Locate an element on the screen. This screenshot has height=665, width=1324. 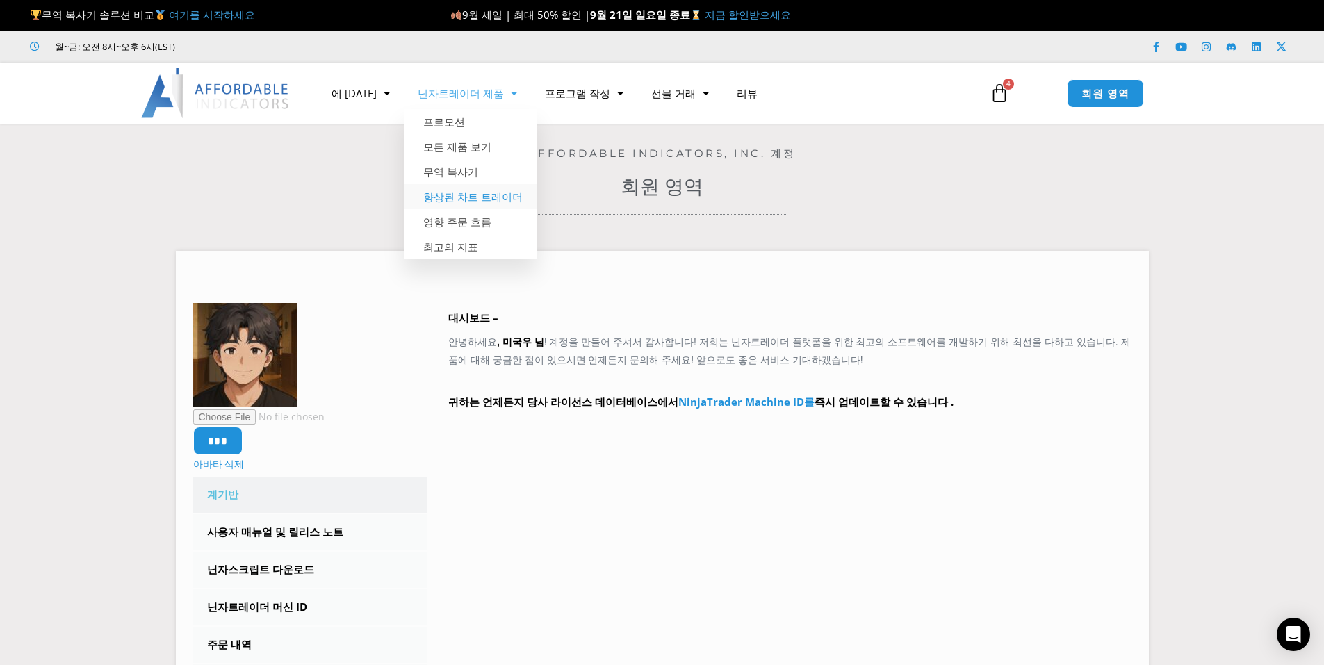
div: 인터콤 메신저 열기 is located at coordinates (1294, 635).